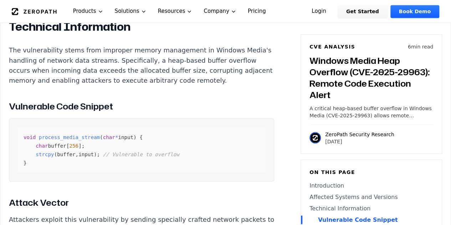  I want to click on h6: CVE Analysis, so click(332, 47).